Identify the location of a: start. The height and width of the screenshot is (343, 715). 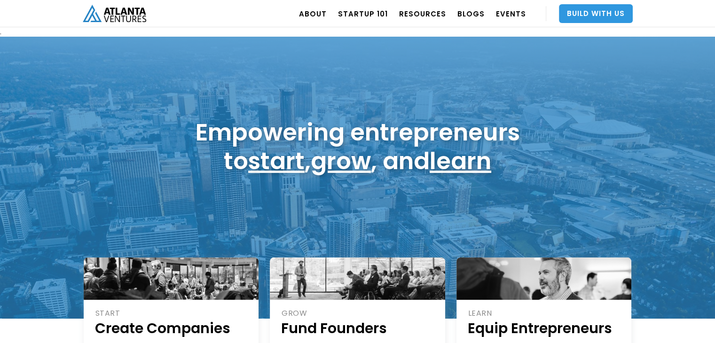
(276, 161).